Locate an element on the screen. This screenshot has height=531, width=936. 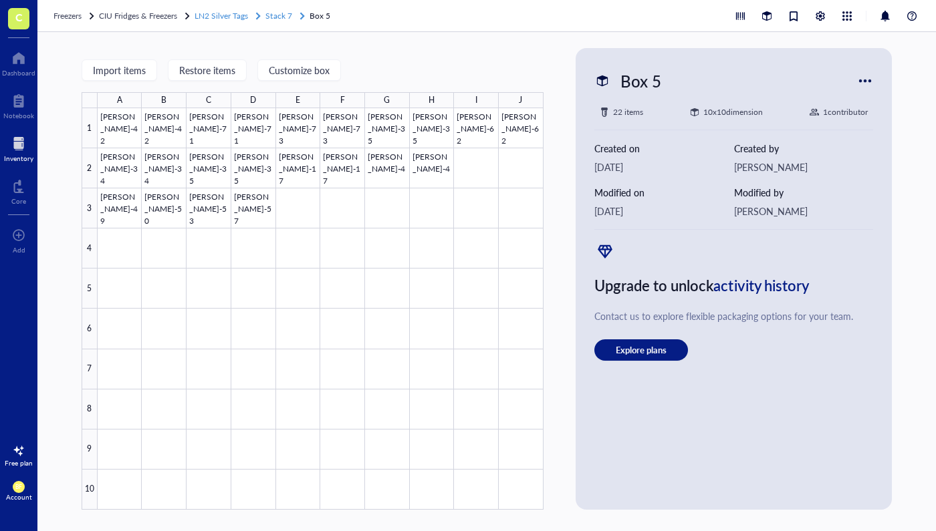
a: Core is located at coordinates (19, 190).